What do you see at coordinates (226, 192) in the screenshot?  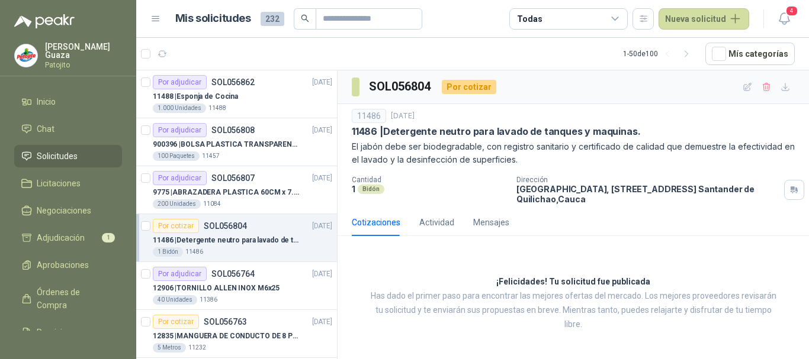 I see `p: 9775 | ABRAZADERA PLASTICA 60CM x 7.6MM ANCHA` at bounding box center [226, 192].